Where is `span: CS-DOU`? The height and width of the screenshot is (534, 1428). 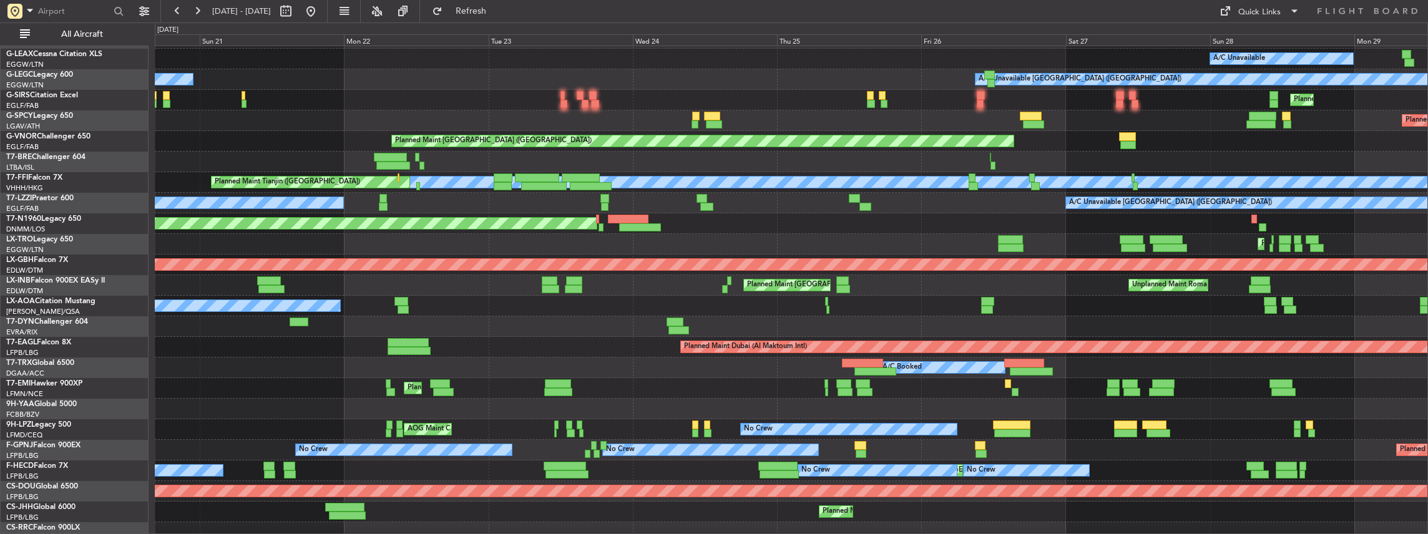
span: CS-DOU is located at coordinates (21, 487).